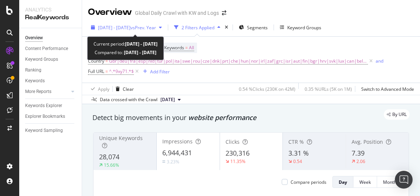 The width and height of the screenshot is (420, 196). Describe the element at coordinates (104, 89) in the screenshot. I see `div: Apply` at that location.